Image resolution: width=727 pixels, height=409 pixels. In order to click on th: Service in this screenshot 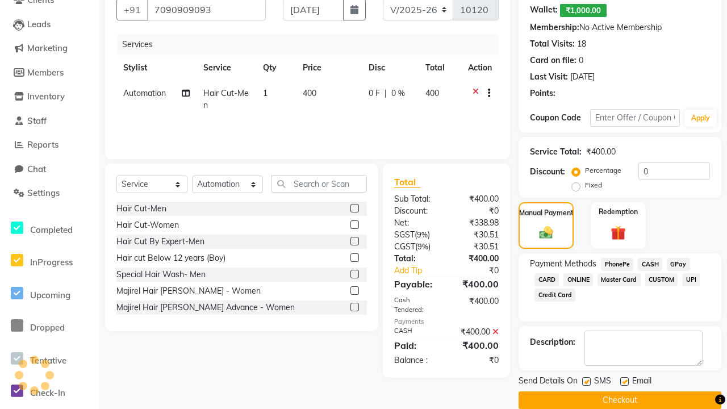, I will do `click(226, 68)`.